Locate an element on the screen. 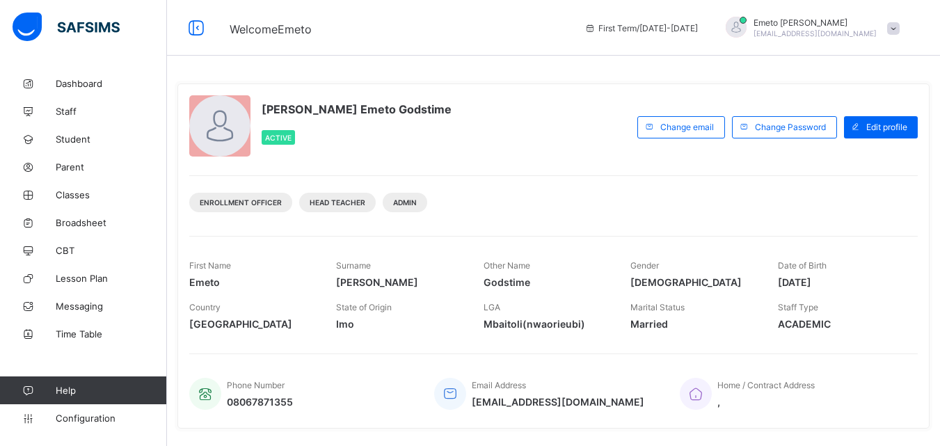 The width and height of the screenshot is (940, 446). span: Welcome Emeto is located at coordinates (271, 29).